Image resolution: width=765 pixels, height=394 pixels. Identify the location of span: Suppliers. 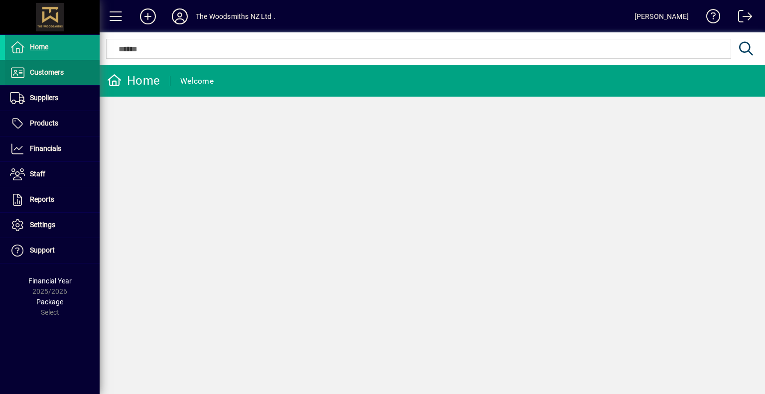
(44, 98).